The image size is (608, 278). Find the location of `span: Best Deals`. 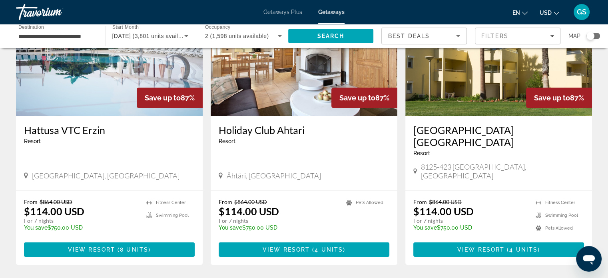

span: Best Deals is located at coordinates (409, 36).